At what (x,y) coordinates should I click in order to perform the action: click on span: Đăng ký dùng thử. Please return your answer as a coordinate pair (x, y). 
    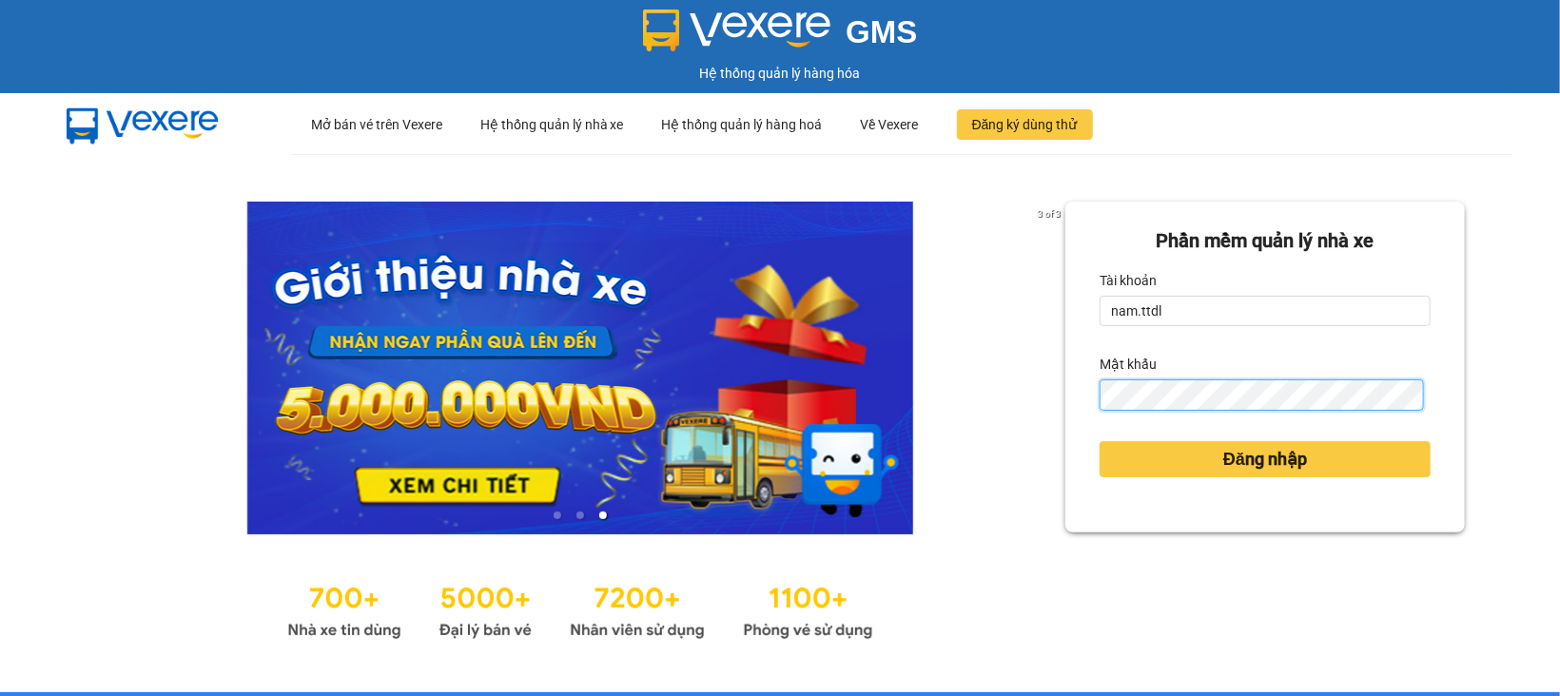
    Looking at the image, I should click on (1025, 125).